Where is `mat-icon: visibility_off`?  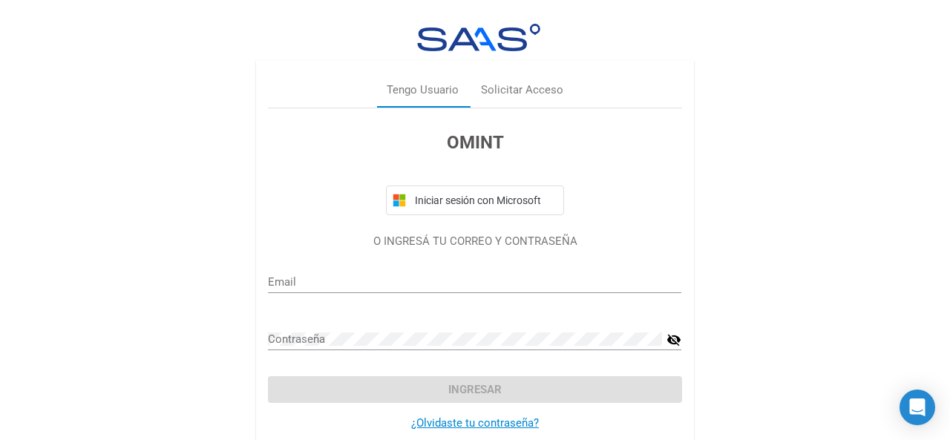 mat-icon: visibility_off is located at coordinates (674, 340).